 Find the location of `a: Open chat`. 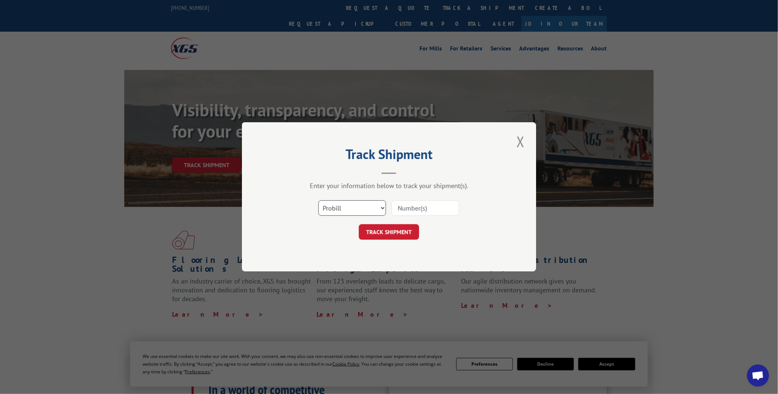

a: Open chat is located at coordinates (758, 375).